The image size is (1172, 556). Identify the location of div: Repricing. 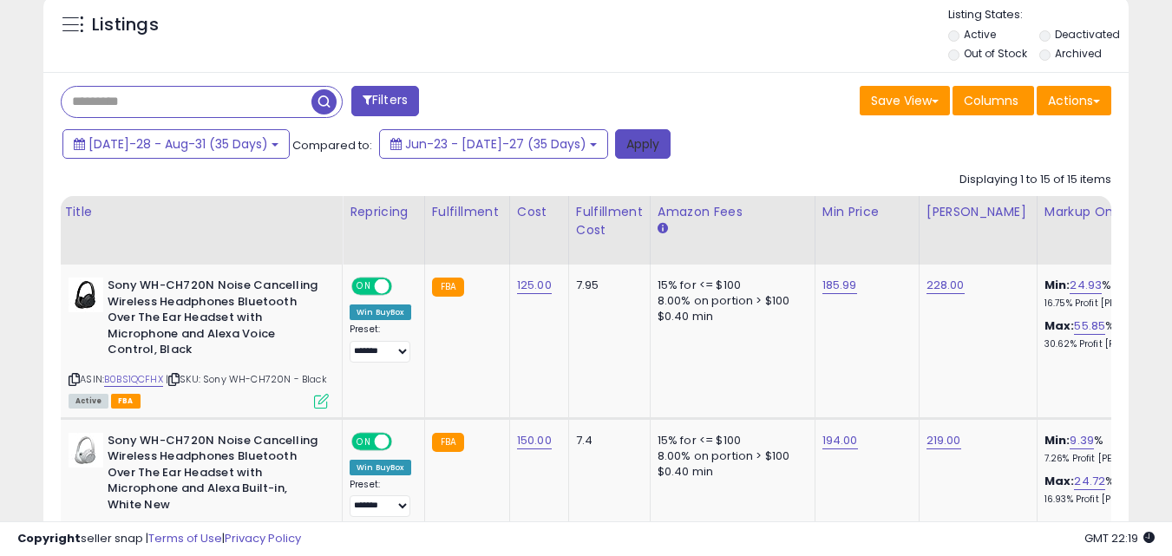
(383, 212).